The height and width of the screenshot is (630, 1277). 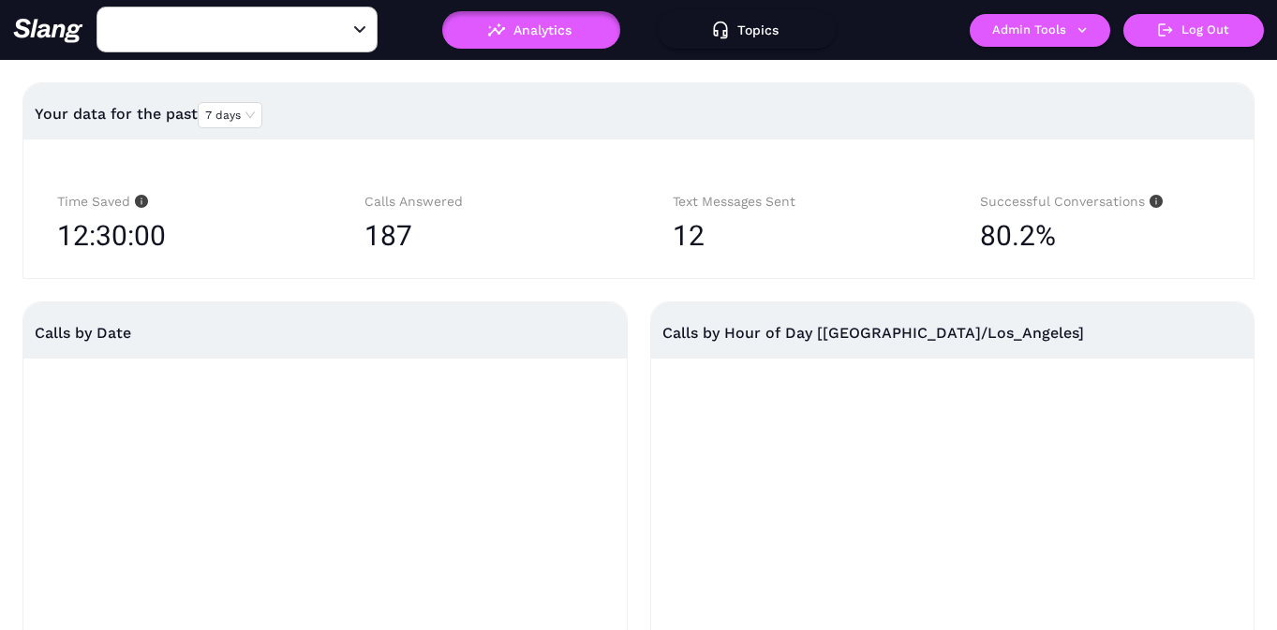 I want to click on img: 623511267c55cb56e2f2a487_logo2.png, so click(x=48, y=30).